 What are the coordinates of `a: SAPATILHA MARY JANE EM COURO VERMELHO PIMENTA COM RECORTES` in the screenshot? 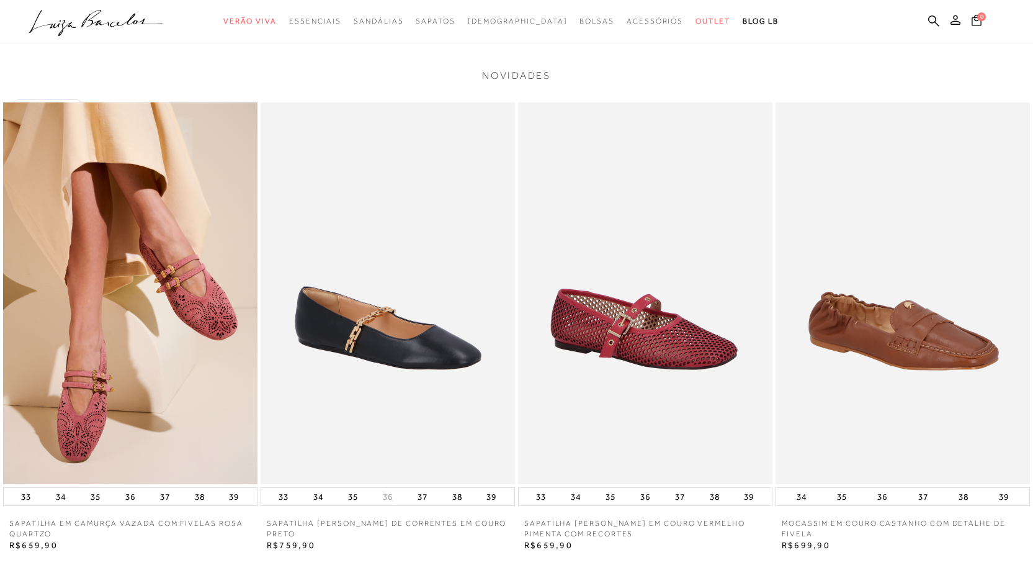 It's located at (645, 293).